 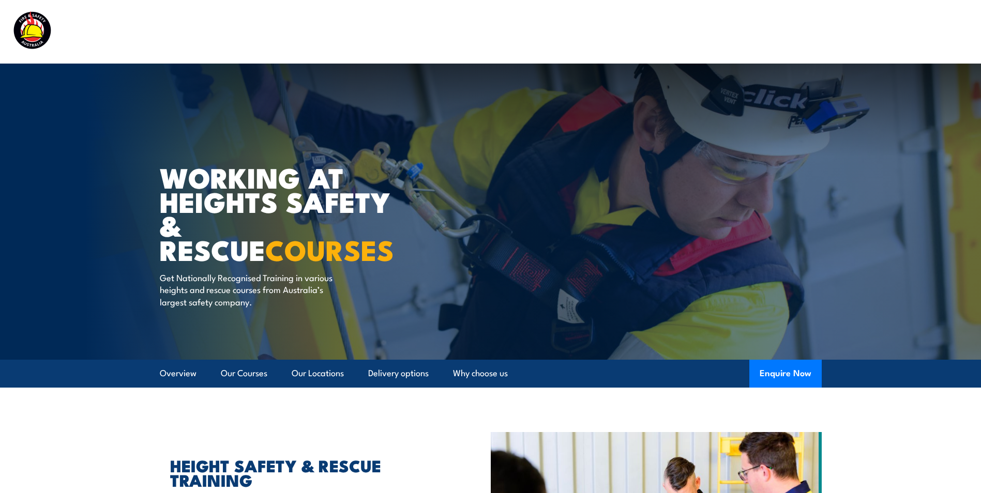 What do you see at coordinates (848, 32) in the screenshot?
I see `a: Learner Portal` at bounding box center [848, 32].